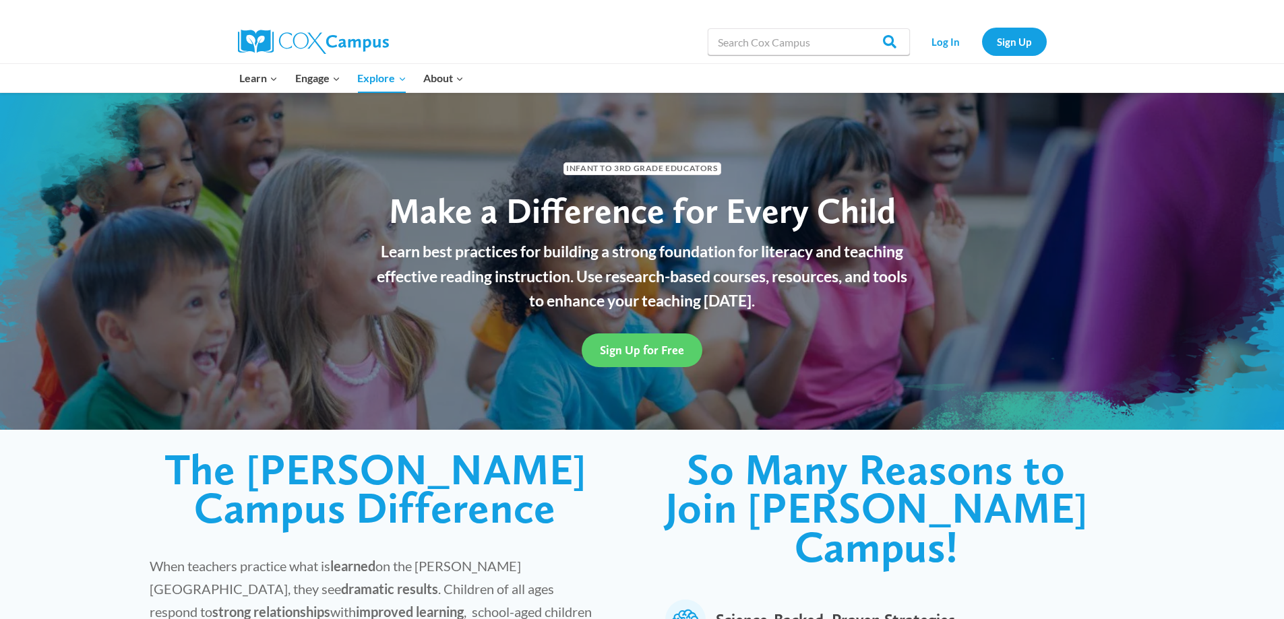 This screenshot has height=619, width=1284. What do you see at coordinates (317, 78) in the screenshot?
I see `span: Engage` at bounding box center [317, 78].